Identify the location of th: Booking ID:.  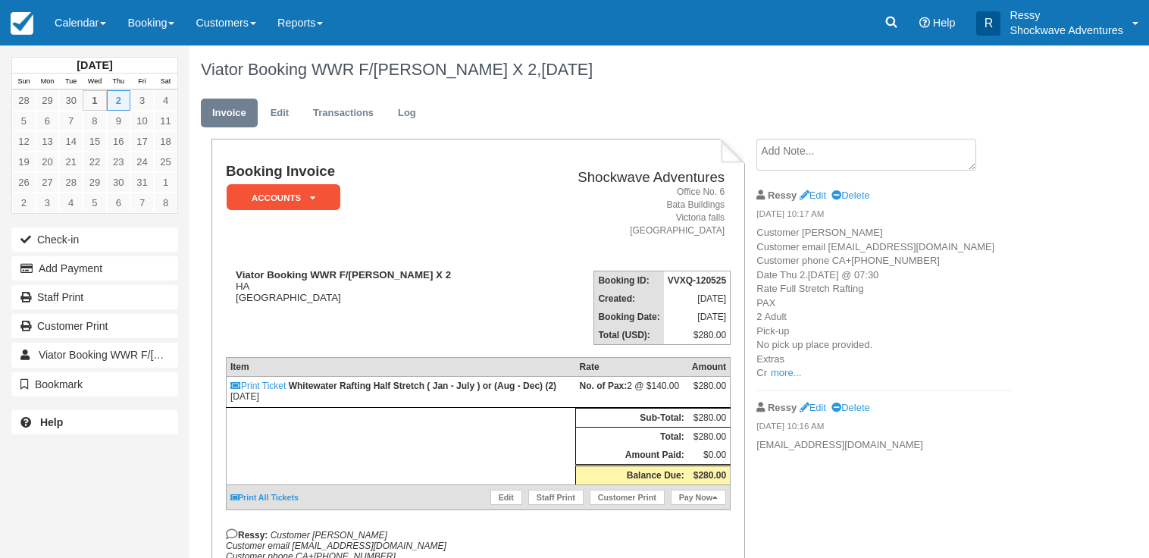
(629, 281).